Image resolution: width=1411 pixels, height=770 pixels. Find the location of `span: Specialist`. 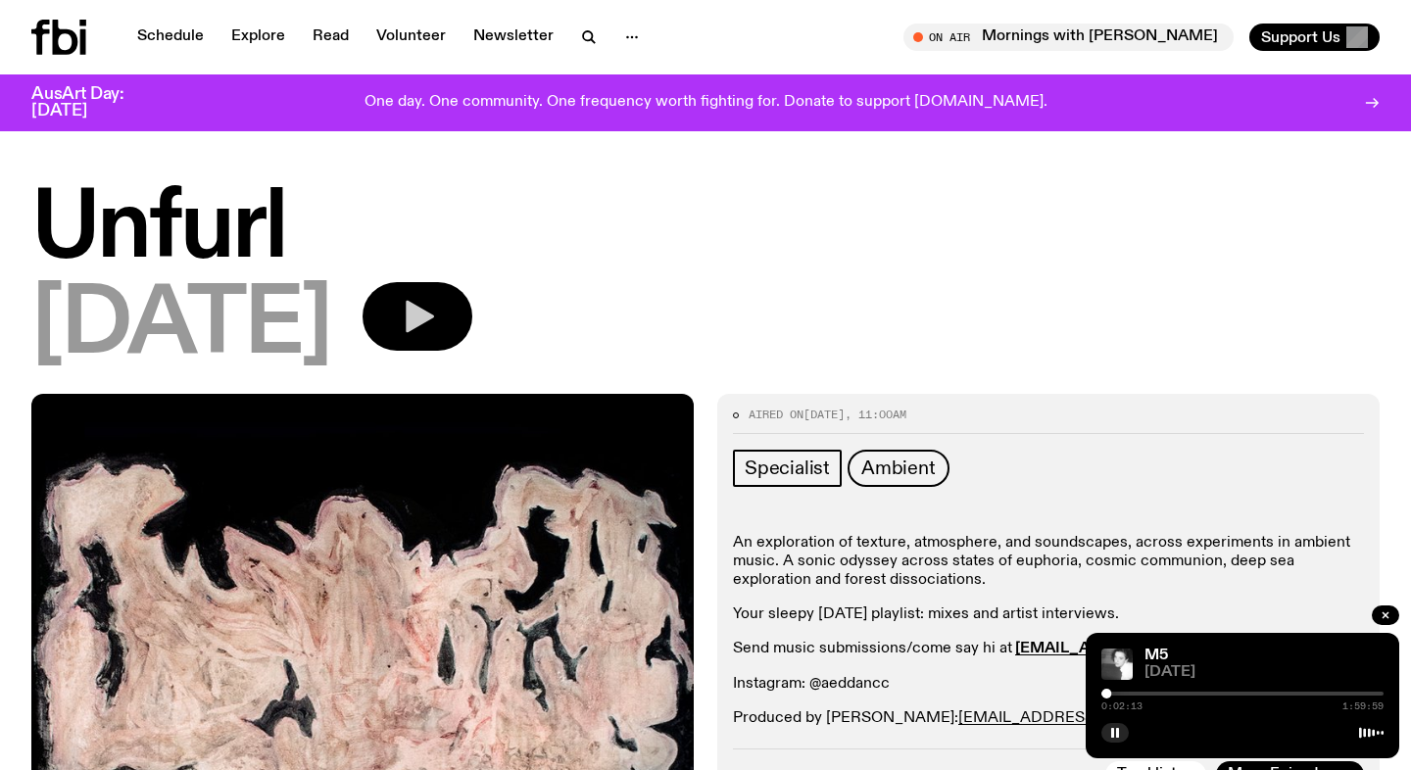

span: Specialist is located at coordinates (787, 468).